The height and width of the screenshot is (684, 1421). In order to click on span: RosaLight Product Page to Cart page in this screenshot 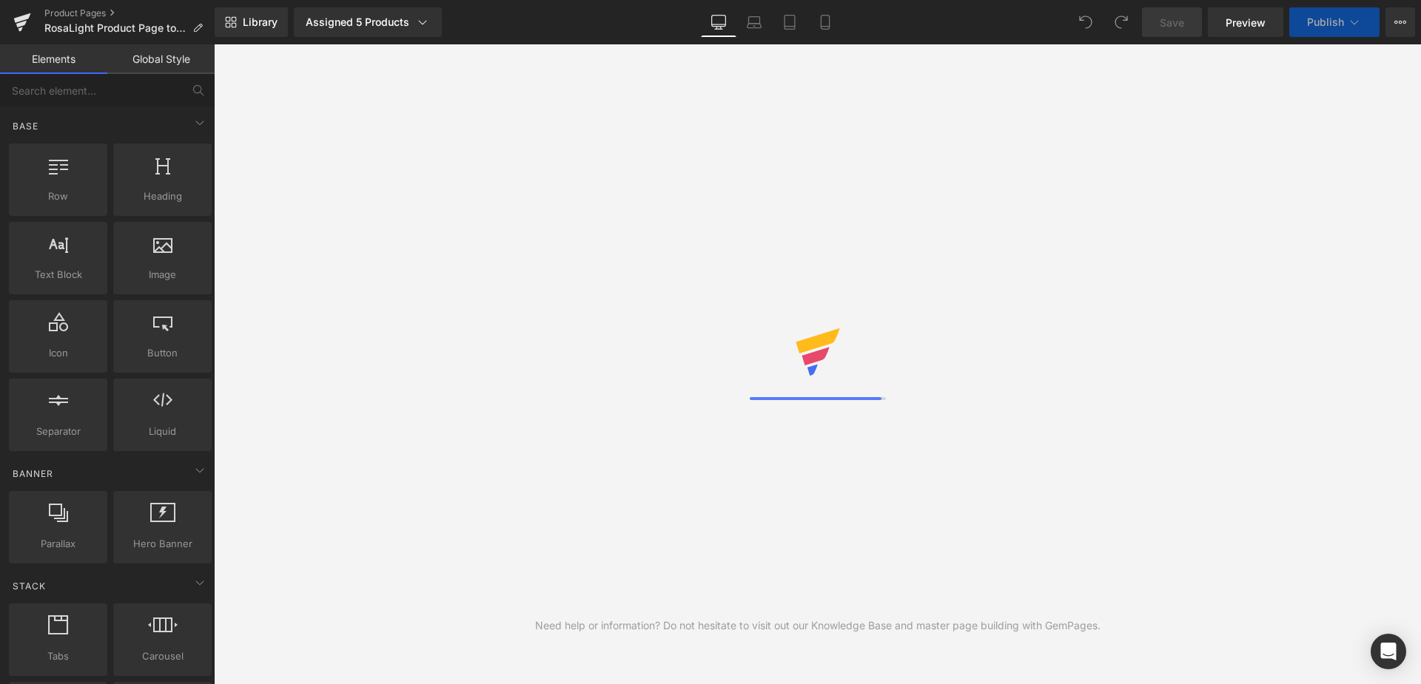, I will do `click(115, 28)`.